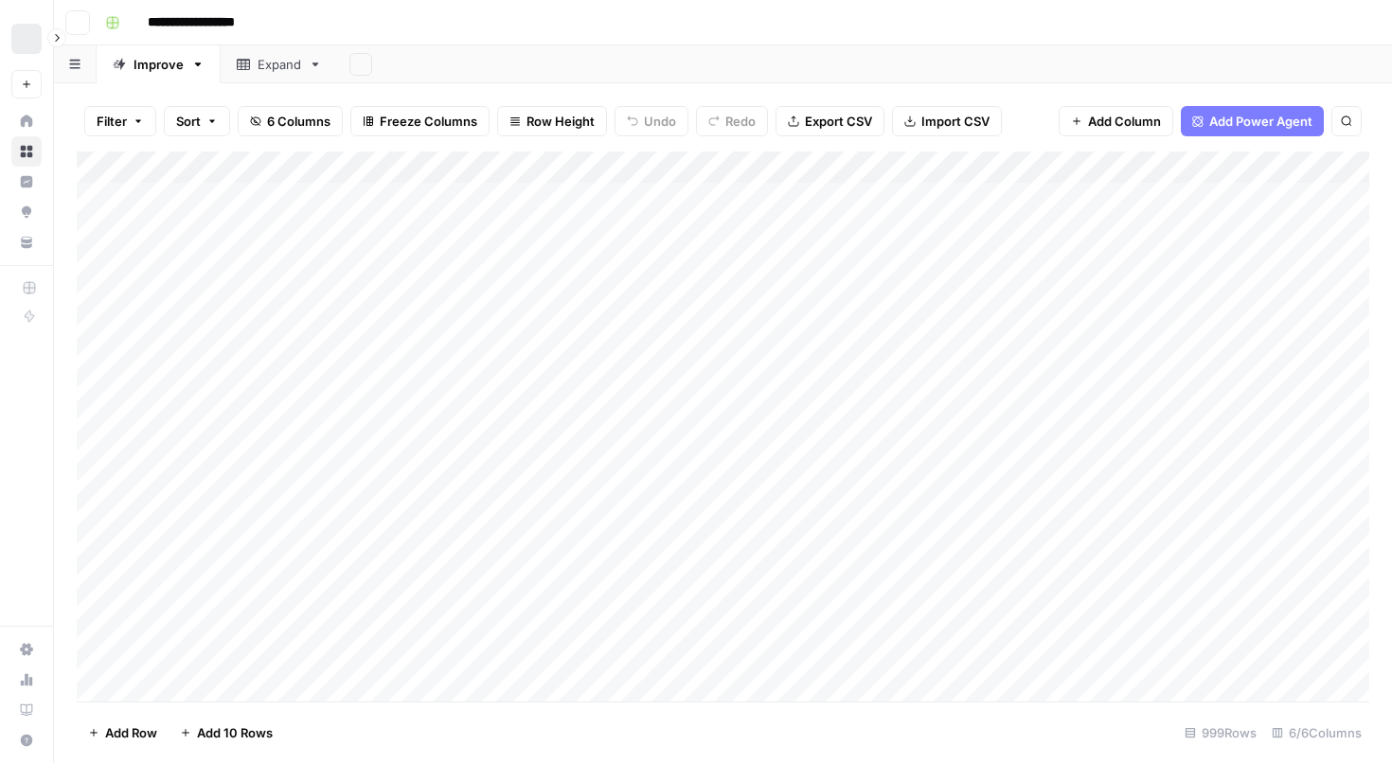 Image resolution: width=1392 pixels, height=763 pixels. I want to click on a: Learning Hub, so click(27, 710).